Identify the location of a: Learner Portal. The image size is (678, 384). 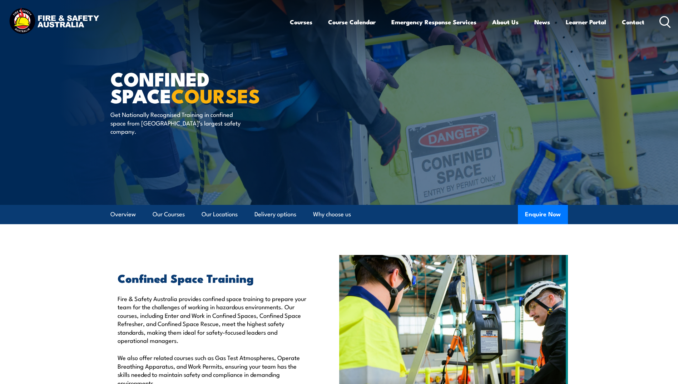
(586, 22).